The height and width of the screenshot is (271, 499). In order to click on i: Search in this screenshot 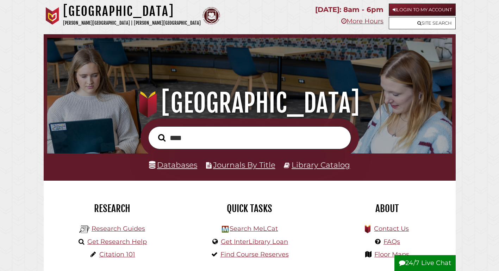, I will do `click(162, 137)`.